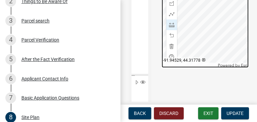  I want to click on div: 5, so click(11, 59).